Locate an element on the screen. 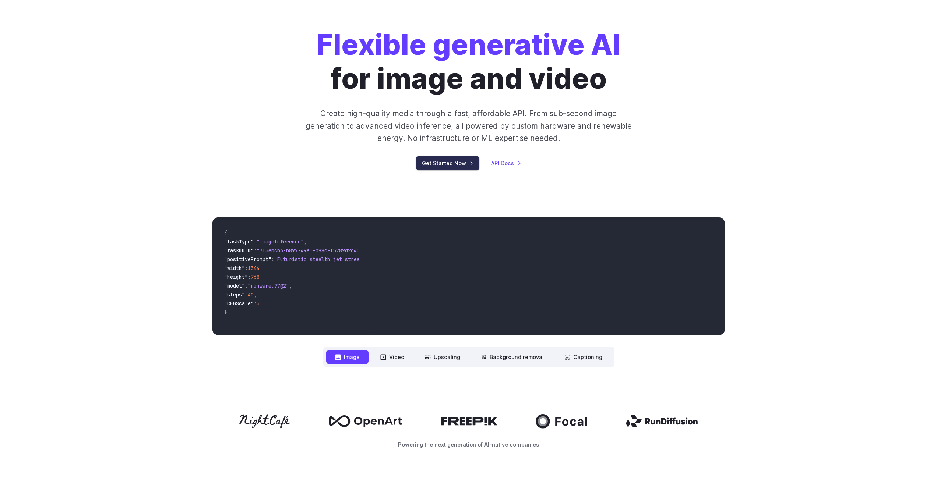 The height and width of the screenshot is (480, 937). span: 768 is located at coordinates (255, 277).